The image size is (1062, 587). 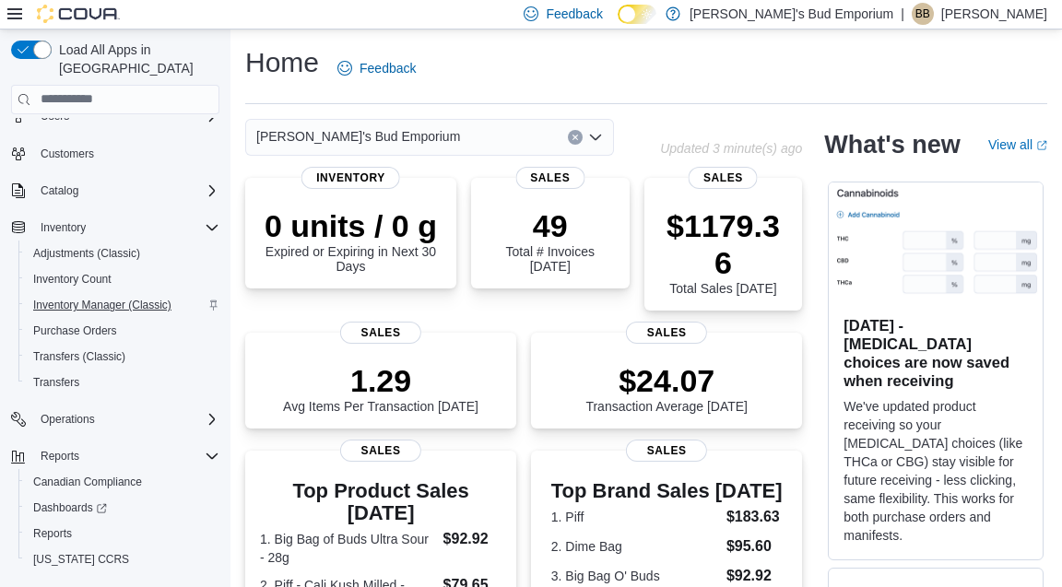 I want to click on button: Inventory Manager (Classic), so click(x=123, y=305).